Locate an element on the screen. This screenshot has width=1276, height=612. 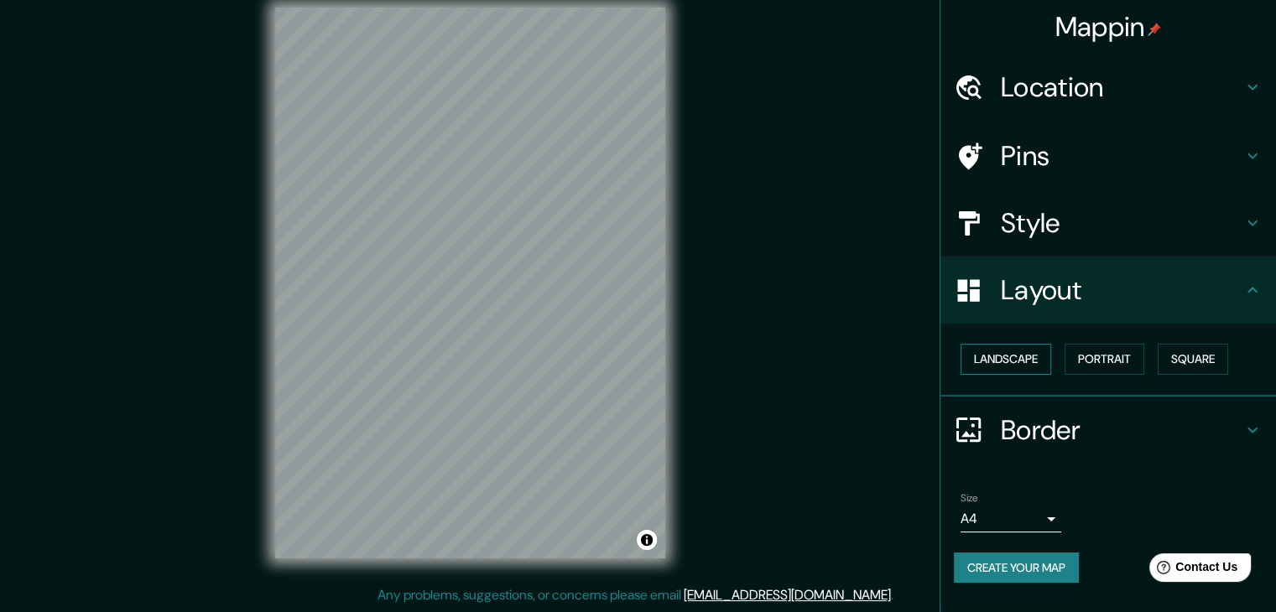
div: Style is located at coordinates (1108, 223).